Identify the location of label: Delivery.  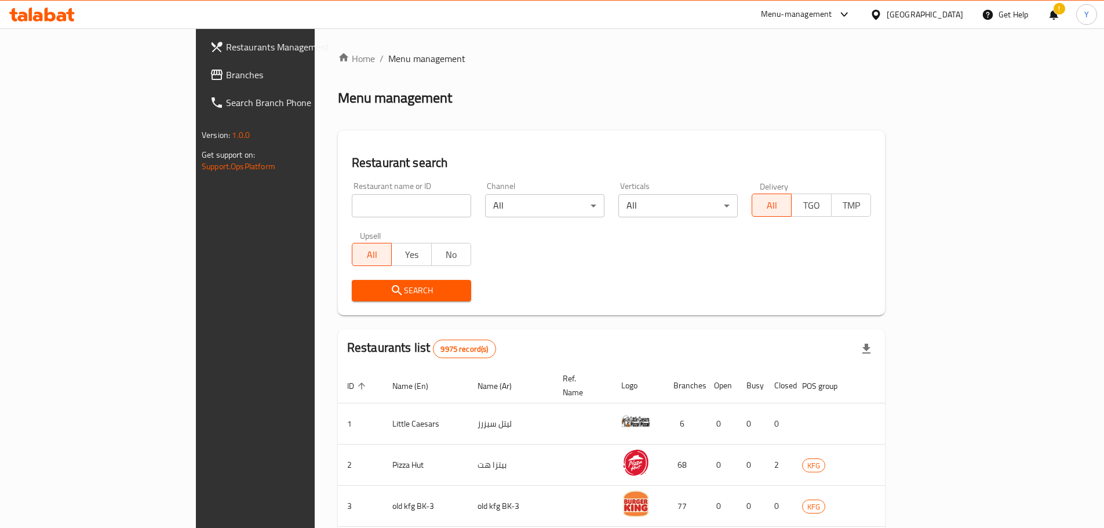
(774, 186).